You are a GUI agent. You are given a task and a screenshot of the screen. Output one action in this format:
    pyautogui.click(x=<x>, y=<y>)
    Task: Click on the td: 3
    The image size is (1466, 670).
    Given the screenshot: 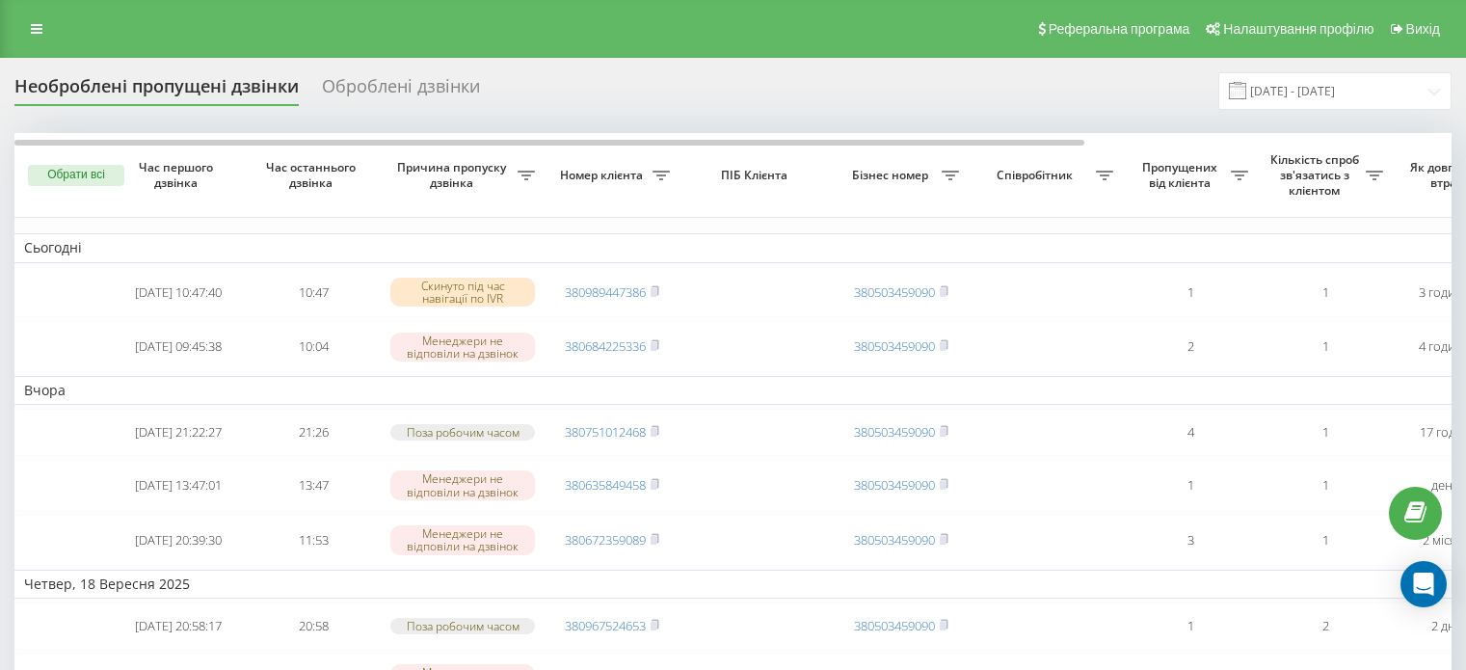 What is the action you would take?
    pyautogui.click(x=1190, y=540)
    